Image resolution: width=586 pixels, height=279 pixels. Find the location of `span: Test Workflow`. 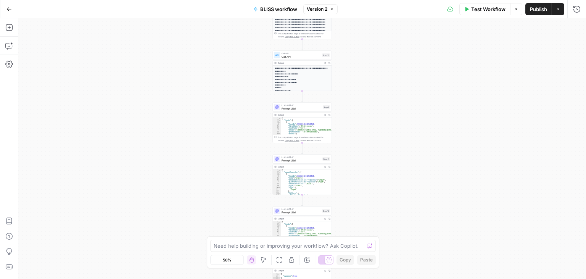

span: Test Workflow is located at coordinates (488, 9).